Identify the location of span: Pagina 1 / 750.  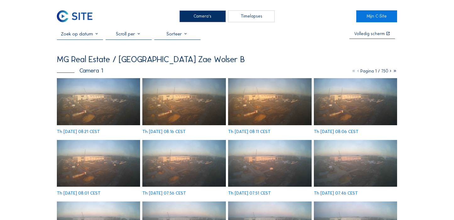
(374, 71).